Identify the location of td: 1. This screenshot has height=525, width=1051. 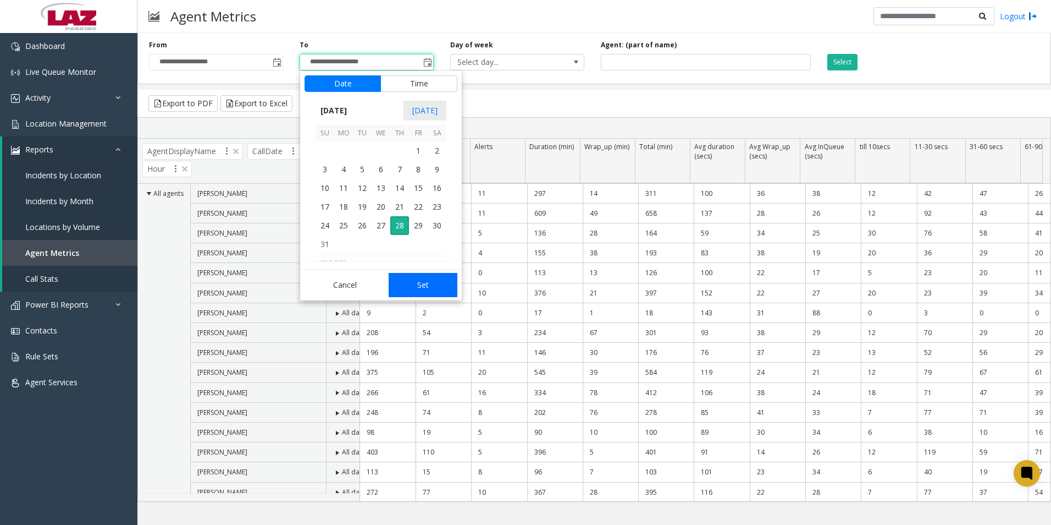
(610, 313).